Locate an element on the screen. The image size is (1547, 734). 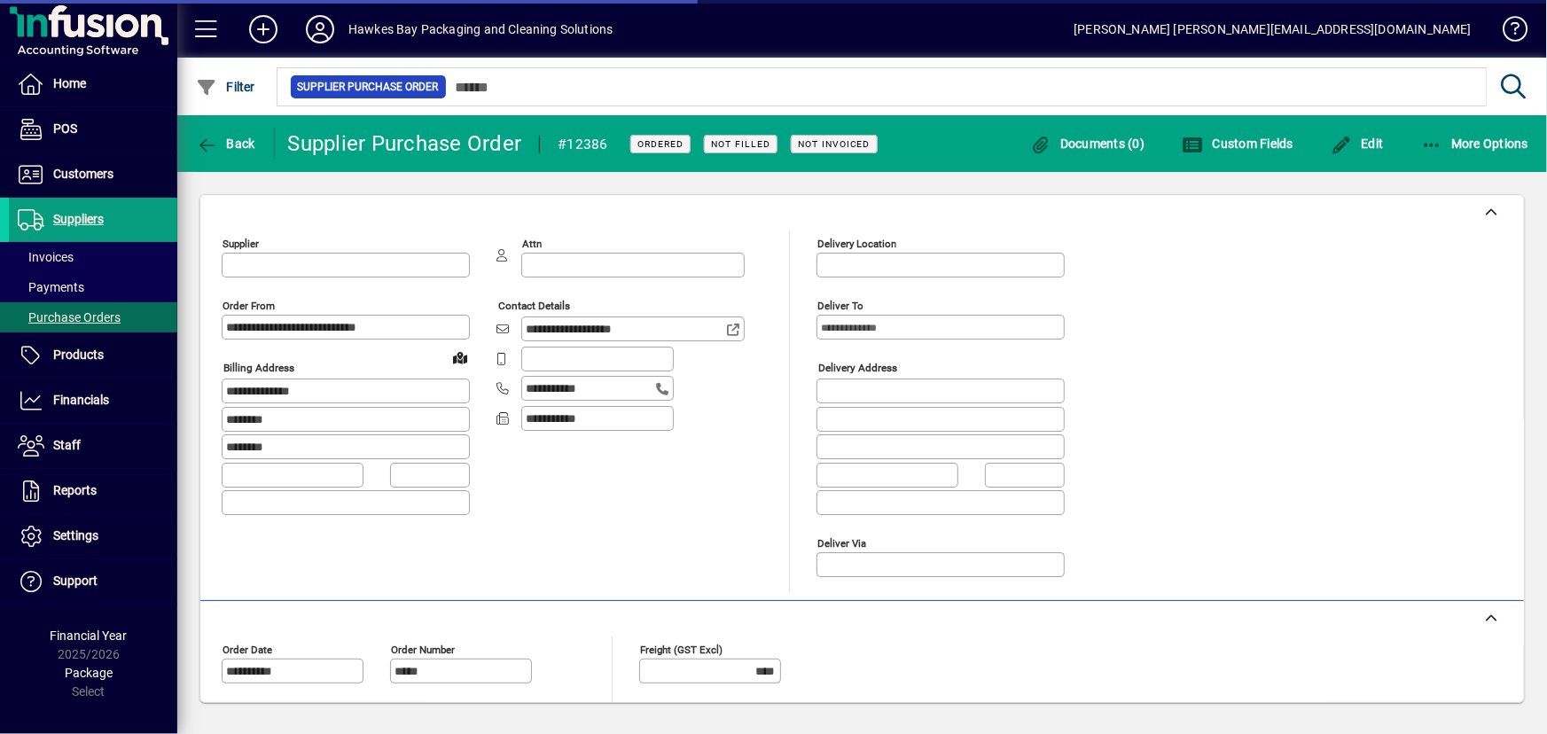
span: Staff is located at coordinates (67, 445).